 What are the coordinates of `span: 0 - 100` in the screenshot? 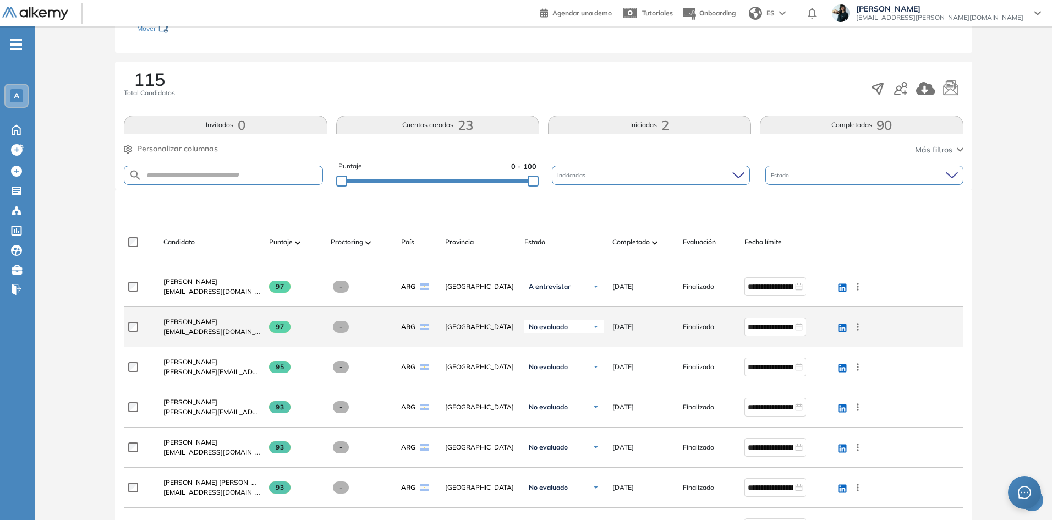 It's located at (524, 166).